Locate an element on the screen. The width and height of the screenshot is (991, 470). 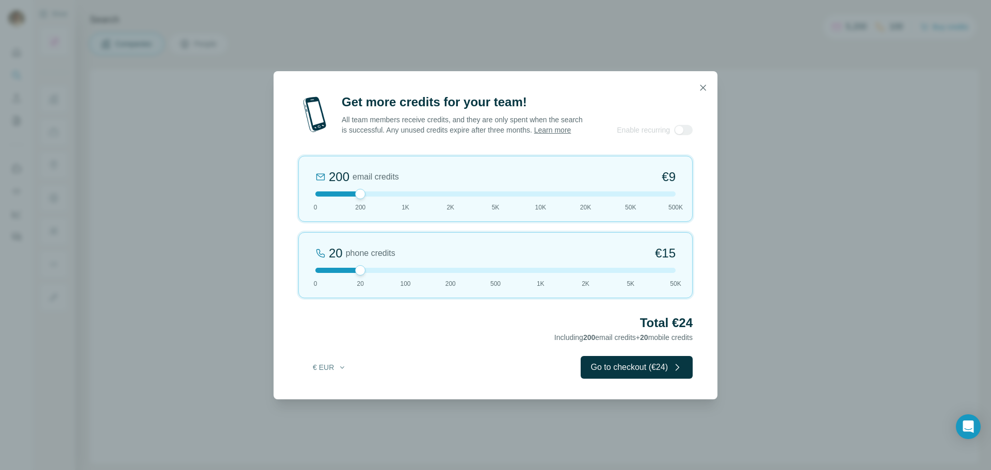
span: €9 is located at coordinates (669, 177).